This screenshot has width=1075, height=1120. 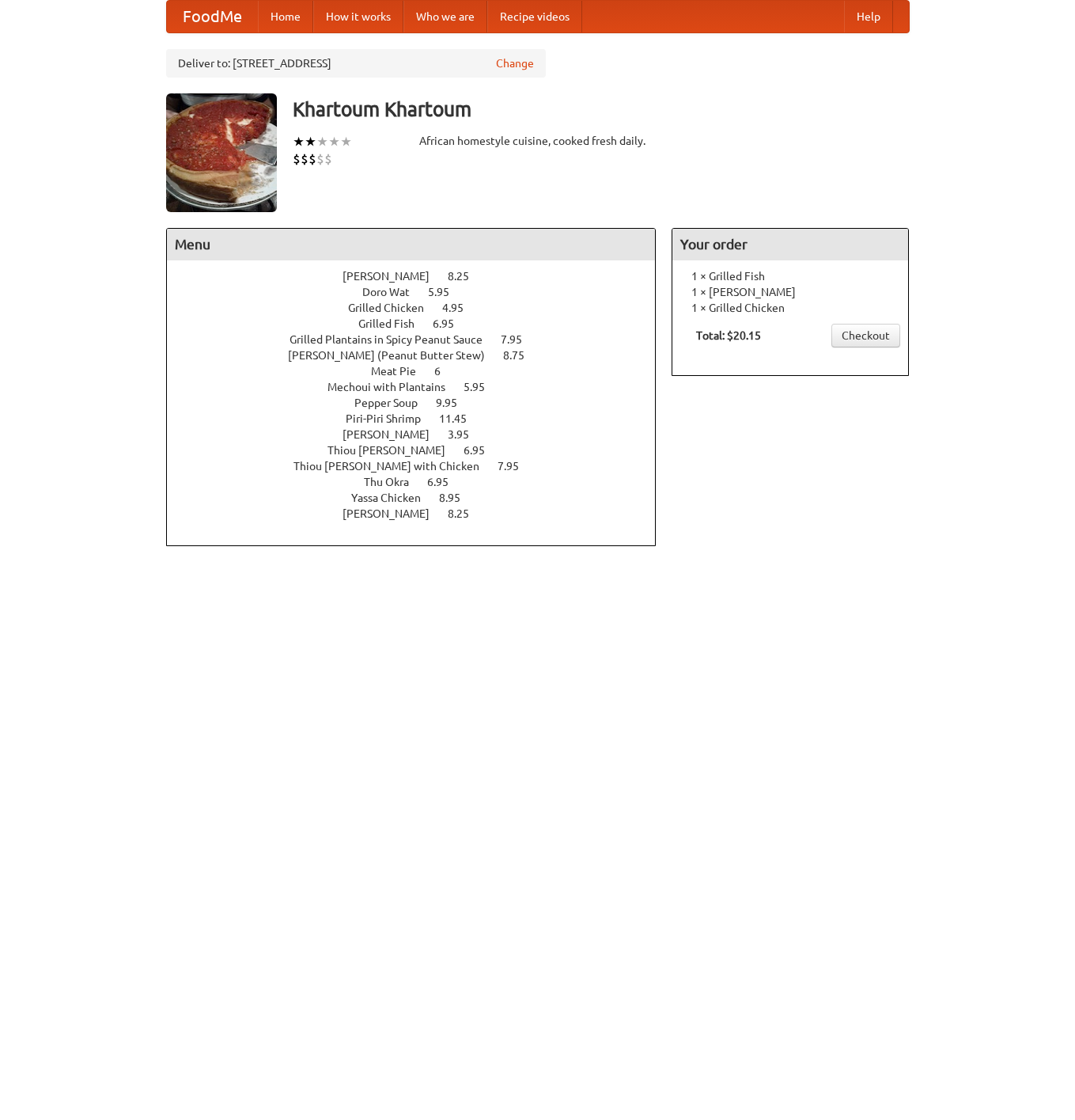 What do you see at coordinates (421, 482) in the screenshot?
I see `a: Thu Okra 6.95` at bounding box center [421, 482].